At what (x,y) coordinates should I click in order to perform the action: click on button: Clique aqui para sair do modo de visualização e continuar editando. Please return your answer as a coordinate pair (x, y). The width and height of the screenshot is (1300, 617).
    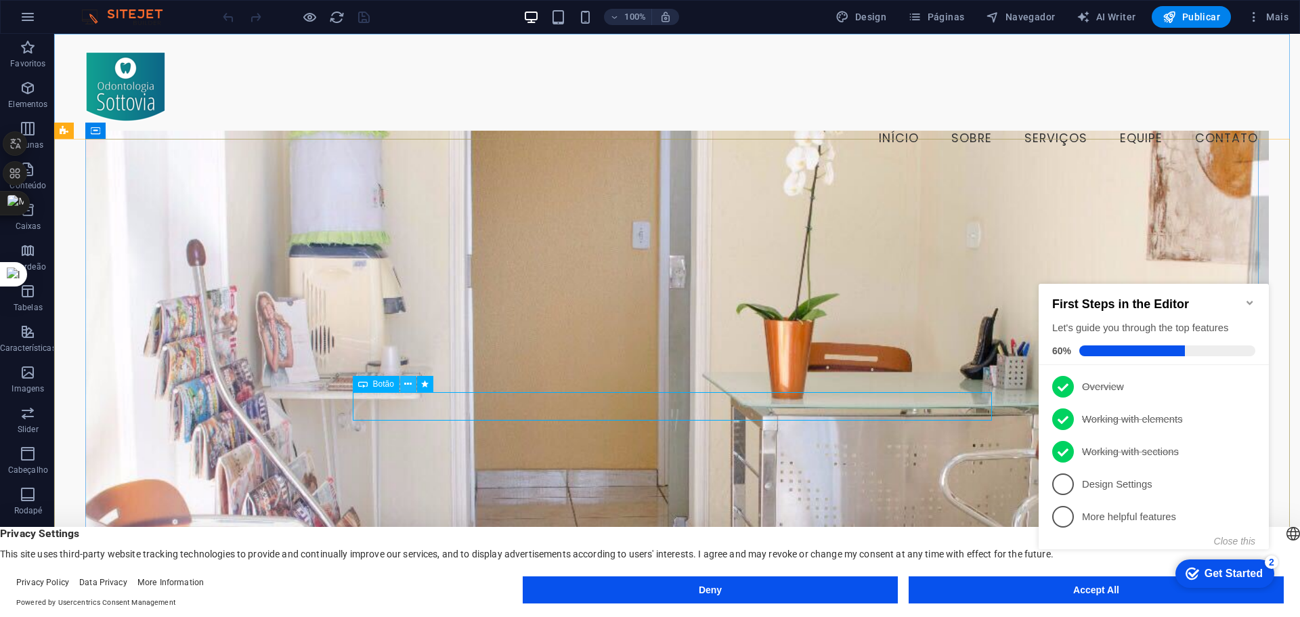
    Looking at the image, I should click on (310, 17).